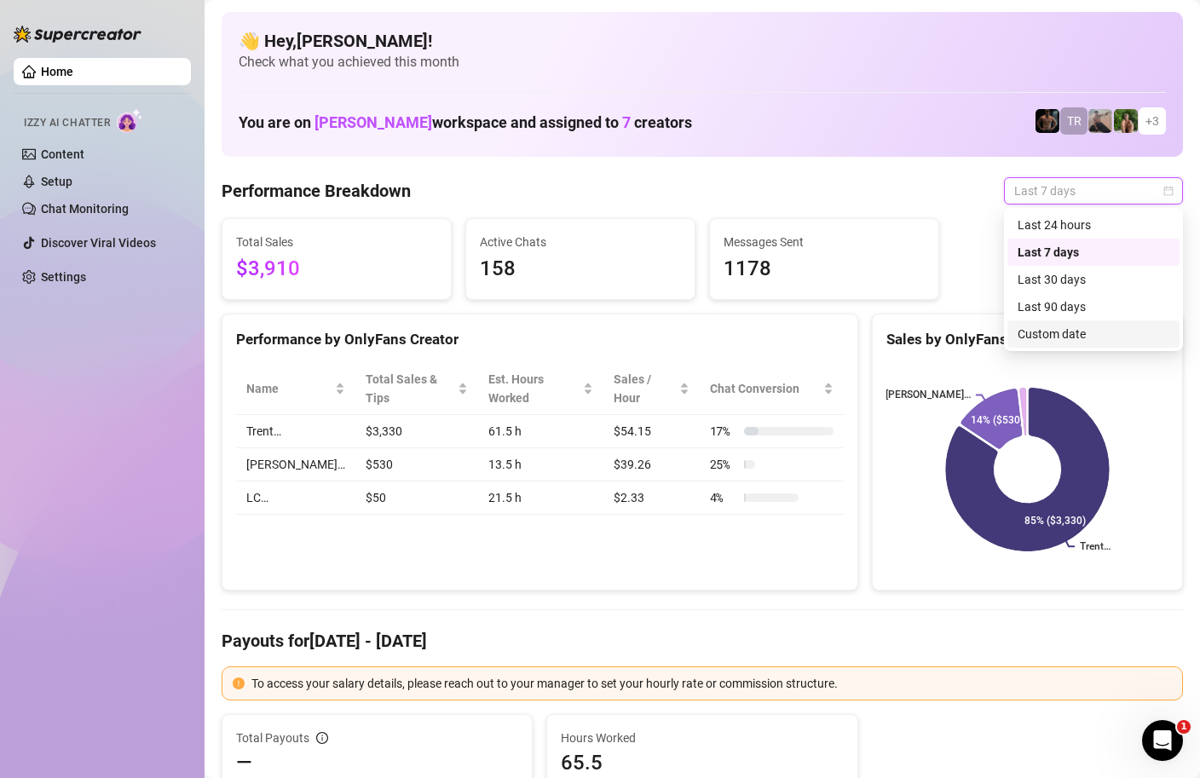 This screenshot has height=778, width=1200. What do you see at coordinates (1100, 121) in the screenshot?
I see `img: LC` at bounding box center [1100, 121].